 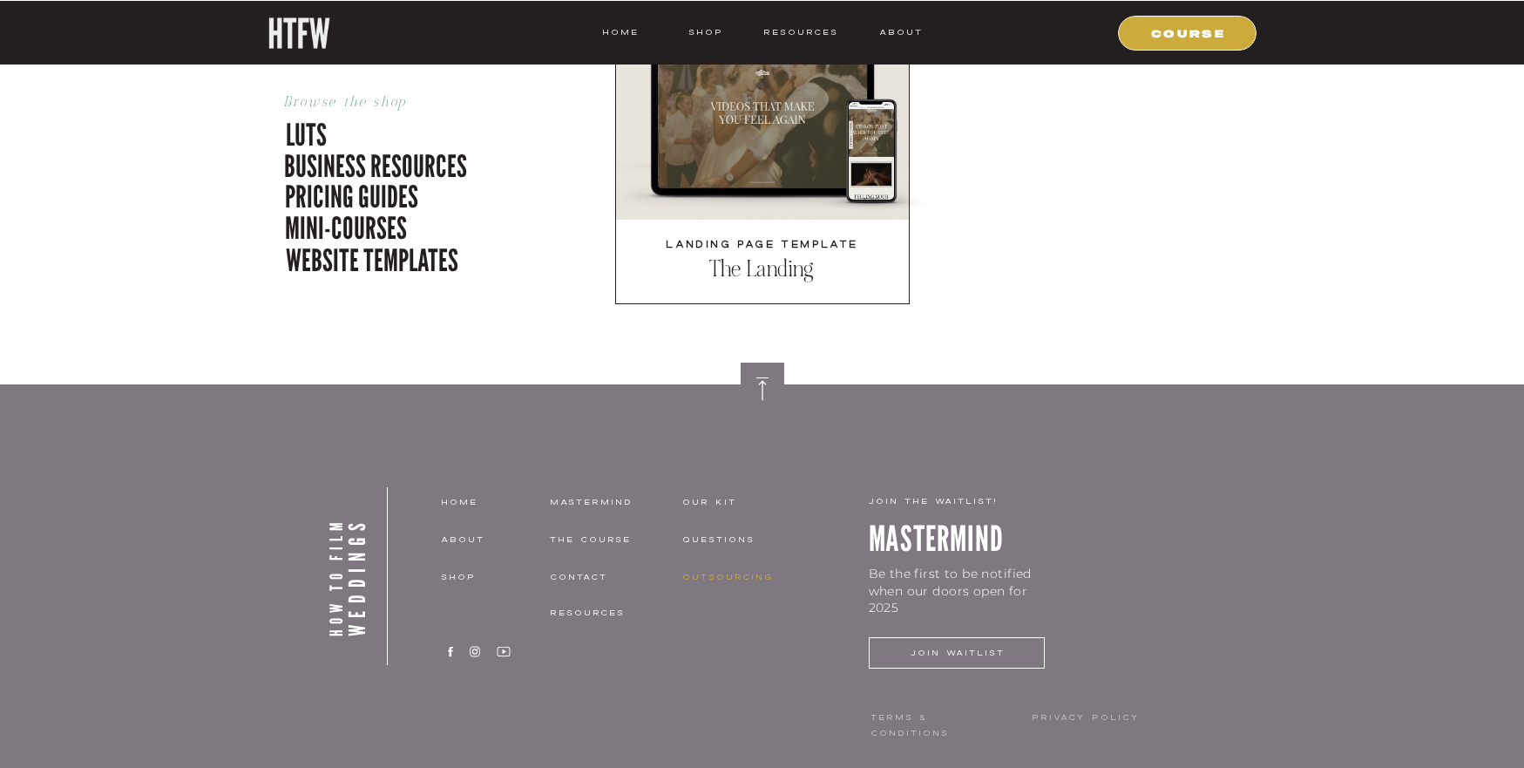 What do you see at coordinates (1100, 717) in the screenshot?
I see `a: privacy policy` at bounding box center [1100, 717].